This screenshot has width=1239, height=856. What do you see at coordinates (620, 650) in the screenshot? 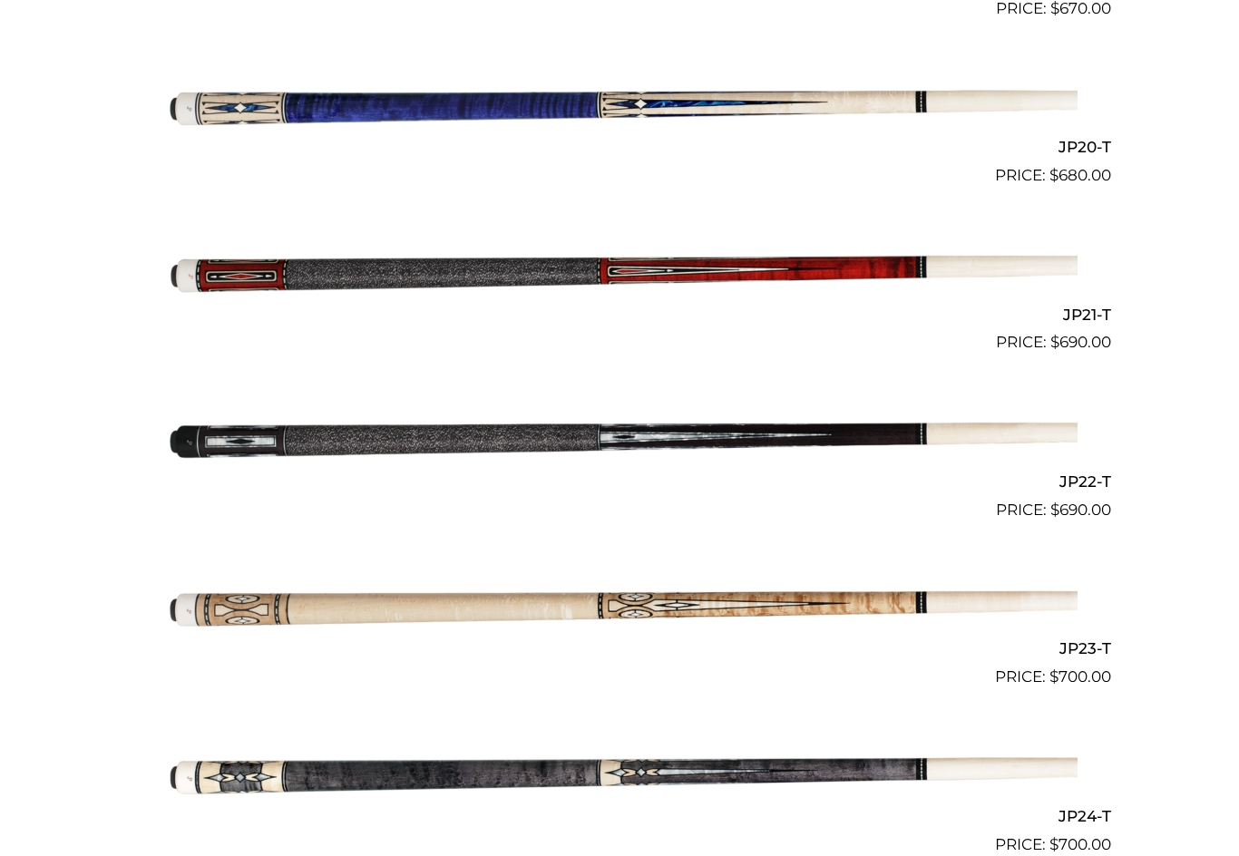
I see `h2: JP23-T` at bounding box center [620, 650].